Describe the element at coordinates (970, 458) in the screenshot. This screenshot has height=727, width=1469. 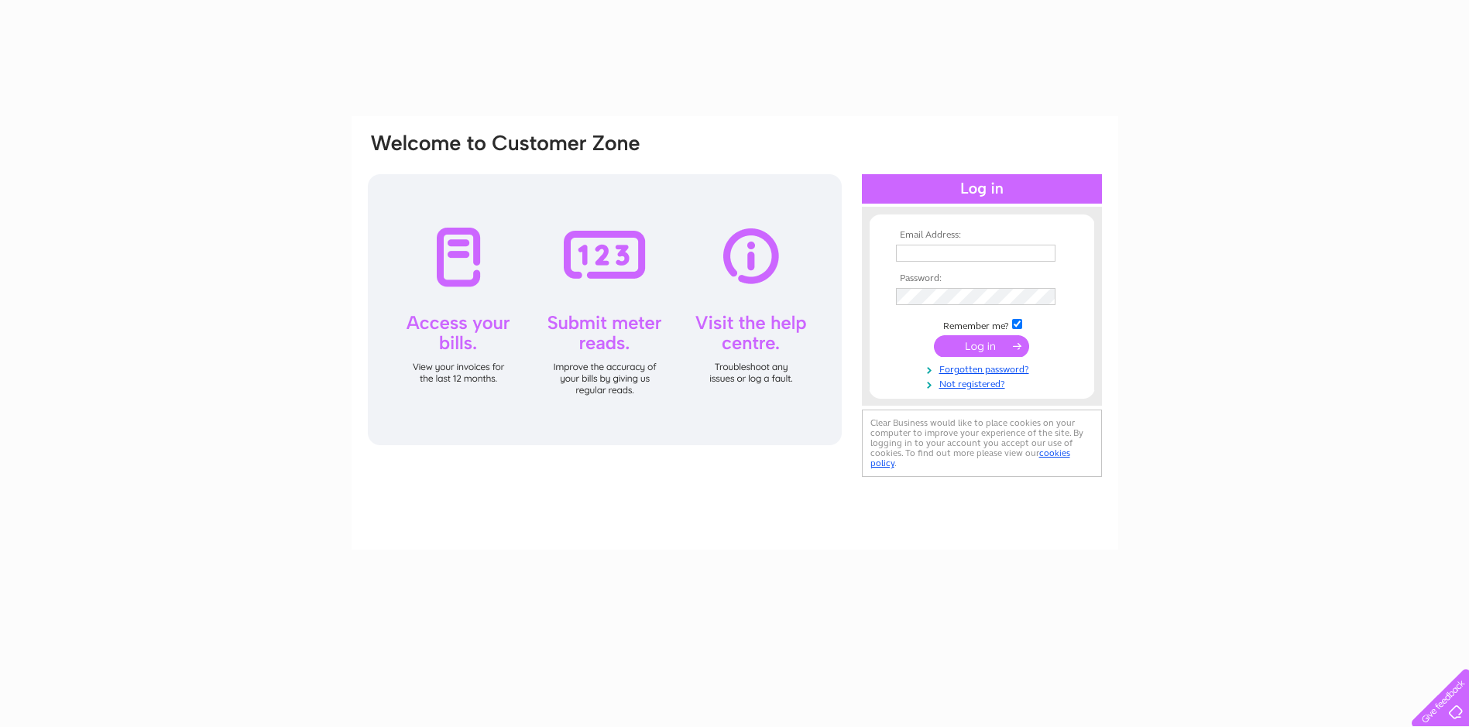
I see `a: cookies policy` at that location.